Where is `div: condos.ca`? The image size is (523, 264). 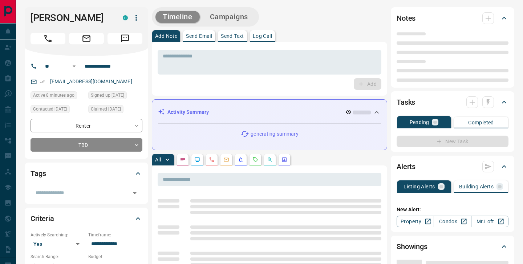 div: condos.ca is located at coordinates (125, 18).